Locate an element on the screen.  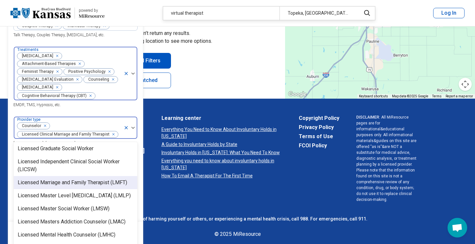
span: Counselor is located at coordinates (30, 126).